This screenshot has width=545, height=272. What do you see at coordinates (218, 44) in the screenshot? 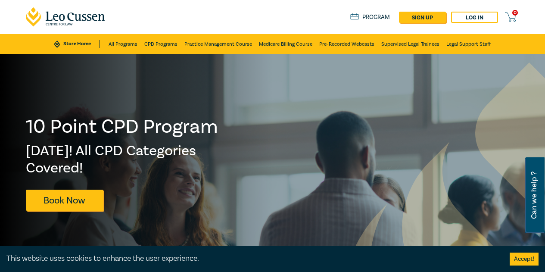
I see `a: Practice Management Course` at bounding box center [218, 44].